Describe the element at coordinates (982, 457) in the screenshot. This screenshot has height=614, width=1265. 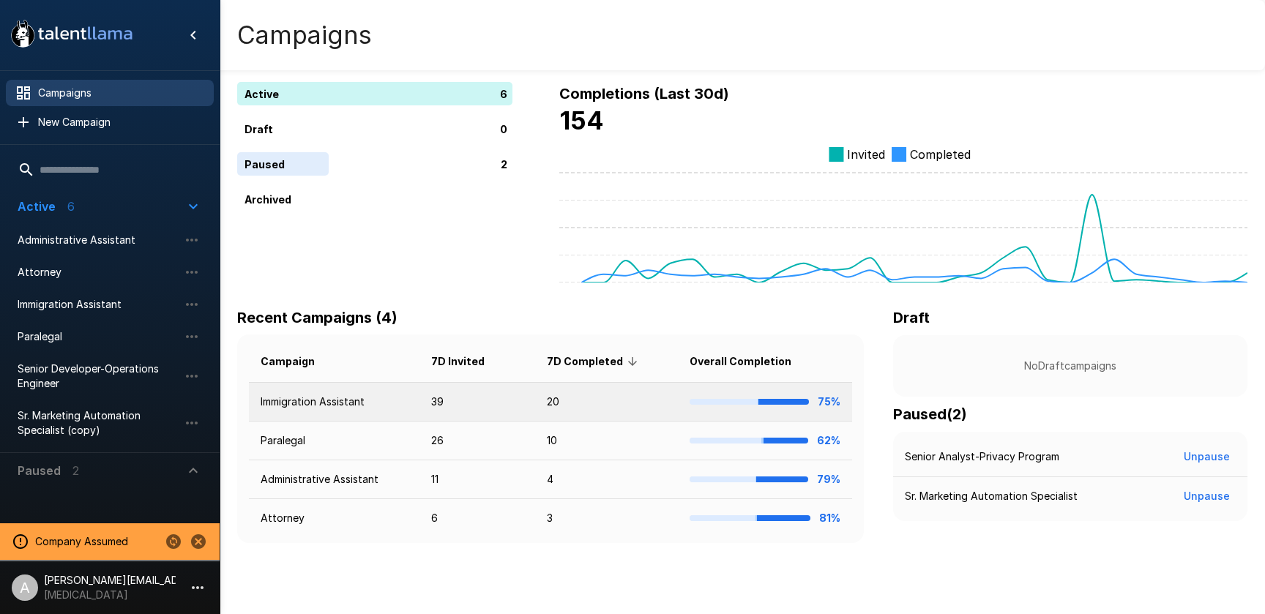
I see `p: Senior Analyst-Privacy Program` at that location.